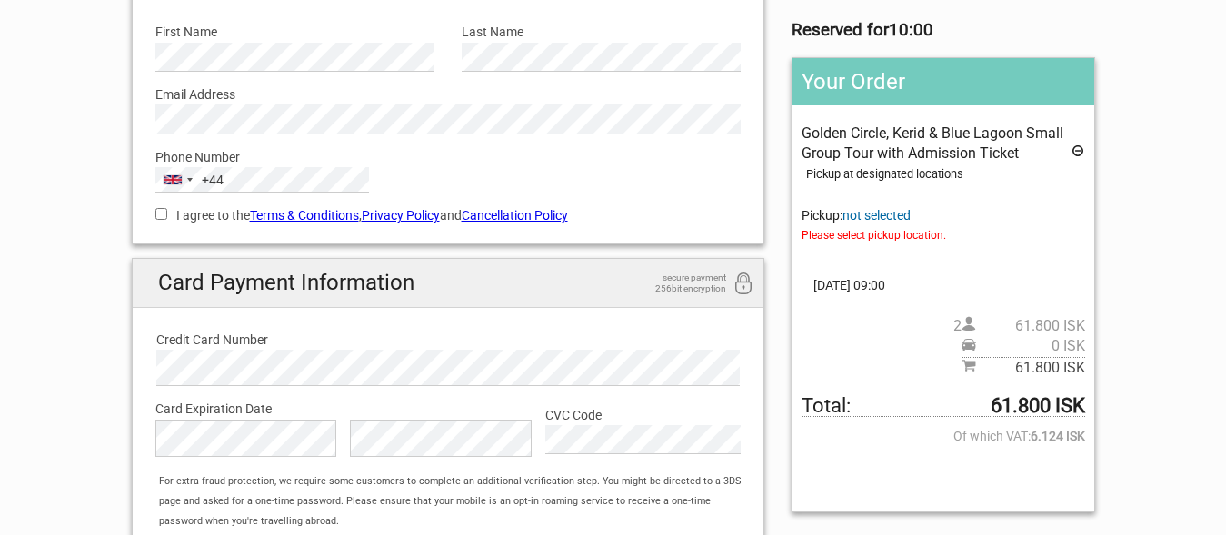  Describe the element at coordinates (942, 235) in the screenshot. I see `span: Please select pickup location.` at that location.